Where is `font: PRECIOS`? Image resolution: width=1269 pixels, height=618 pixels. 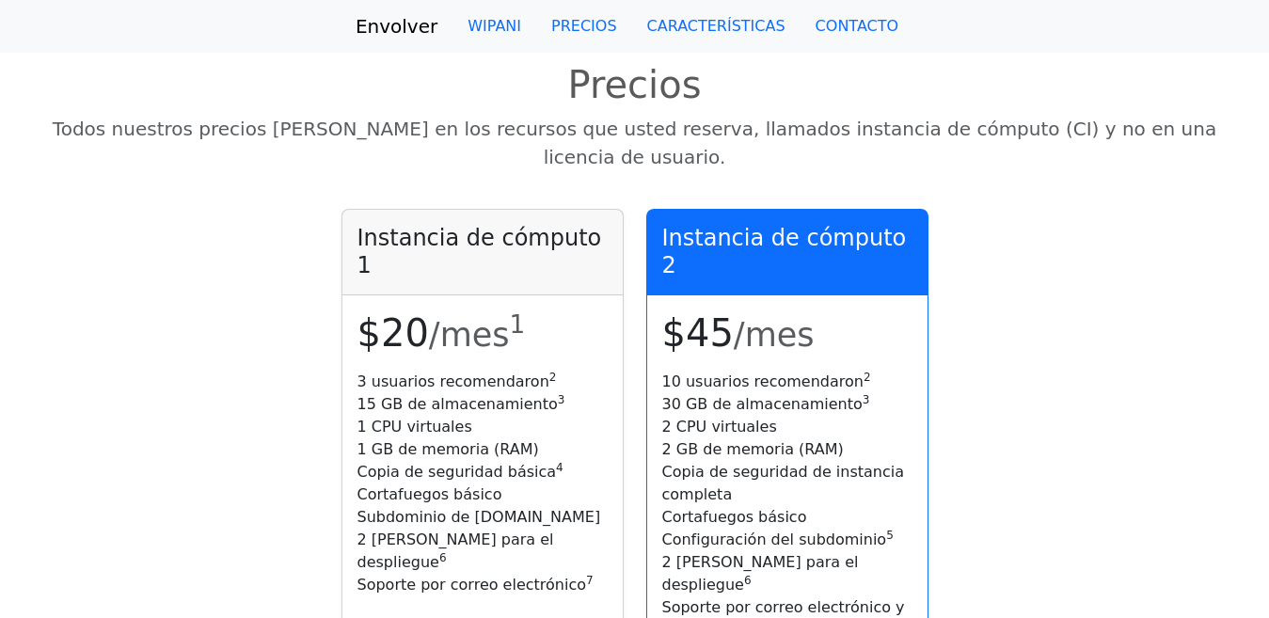
font: PRECIOS is located at coordinates (584, 25).